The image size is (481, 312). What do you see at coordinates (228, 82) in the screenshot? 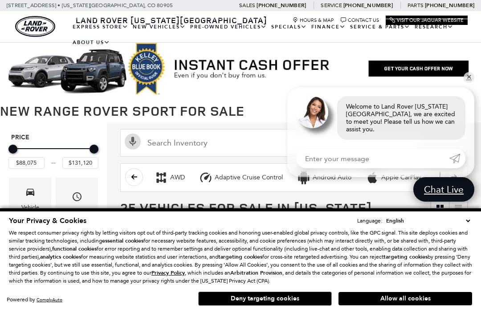
I see `span: Go to slide 4` at bounding box center [228, 82].